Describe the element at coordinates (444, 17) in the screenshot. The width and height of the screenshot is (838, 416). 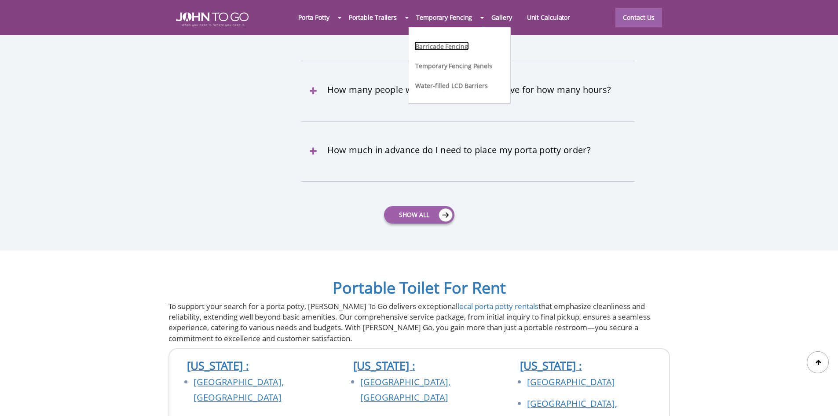
I see `a: Temporary Fencing` at that location.